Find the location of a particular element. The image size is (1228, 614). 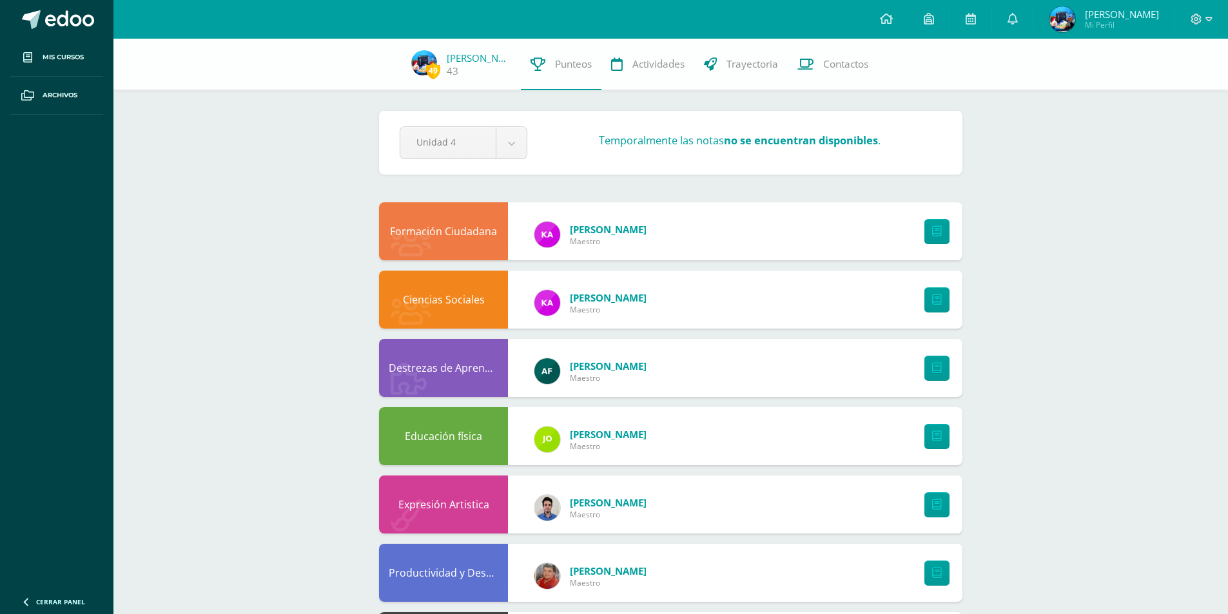

div: Ciencias Sociales is located at coordinates (444, 300).